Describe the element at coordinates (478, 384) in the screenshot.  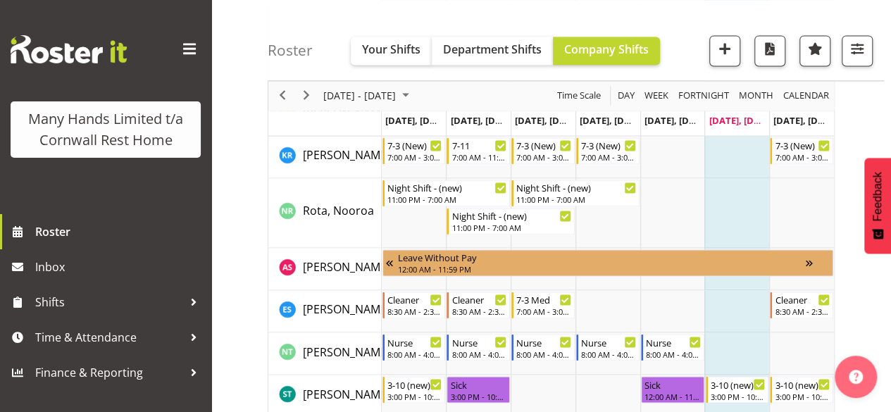
I see `div: Sick` at that location.